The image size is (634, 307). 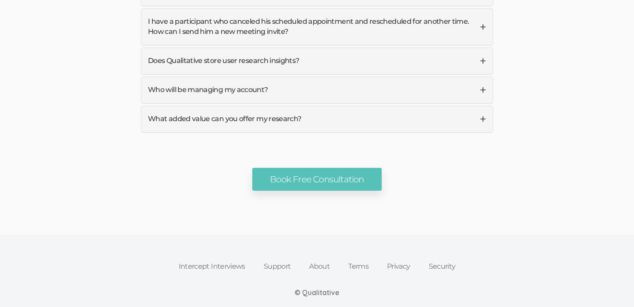 What do you see at coordinates (398, 266) in the screenshot?
I see `a: Privacy` at bounding box center [398, 266].